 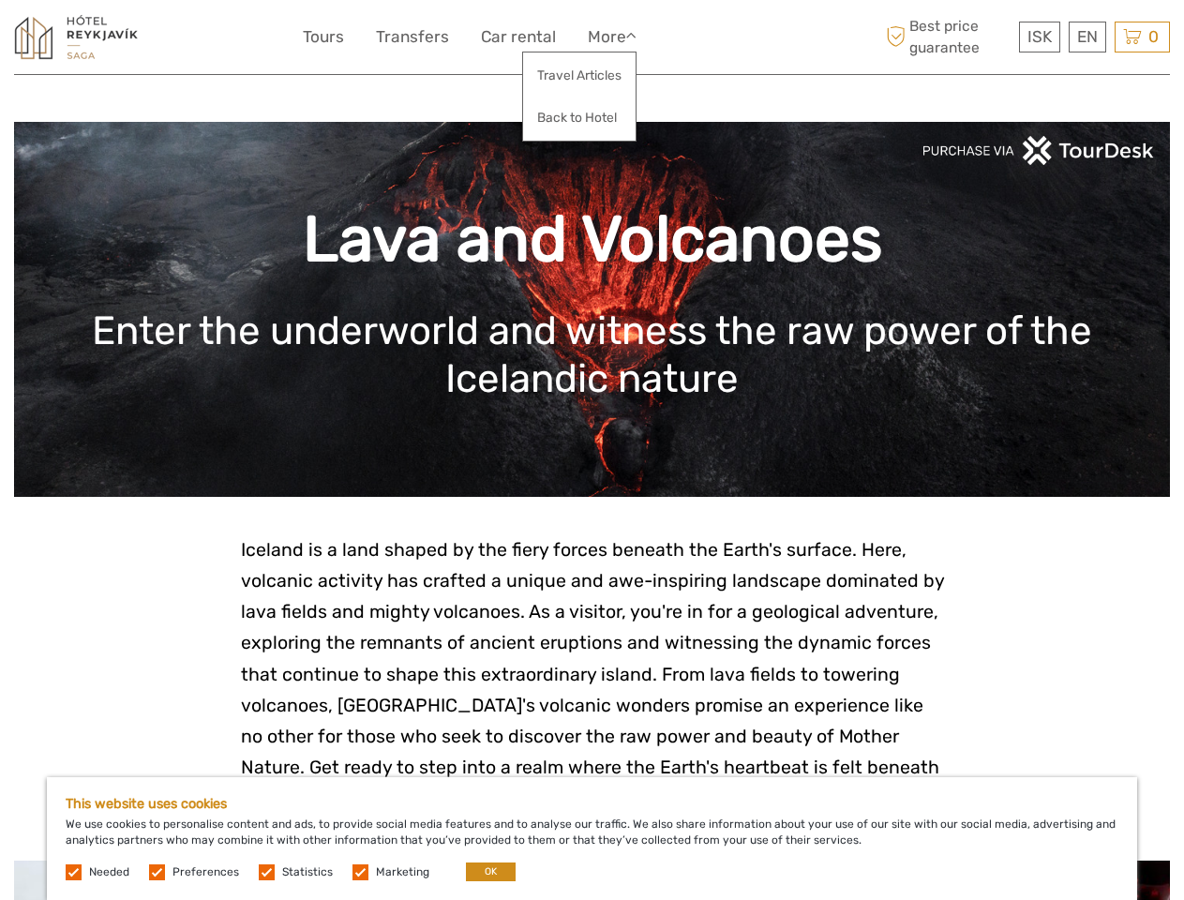 What do you see at coordinates (519, 37) in the screenshot?
I see `a: Car rental` at bounding box center [519, 37].